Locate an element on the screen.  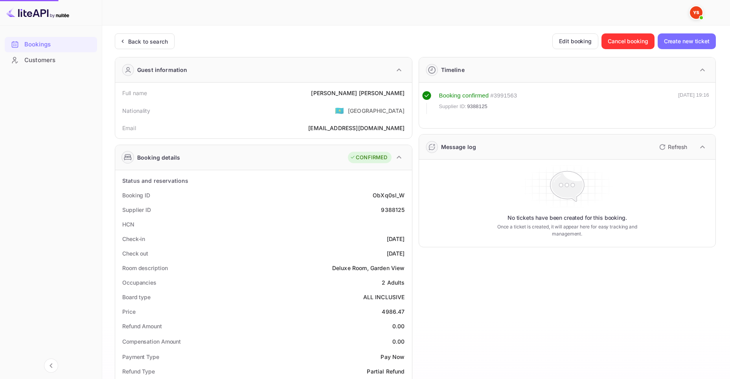
div: ALL INCLUSIVE is located at coordinates (384, 297).